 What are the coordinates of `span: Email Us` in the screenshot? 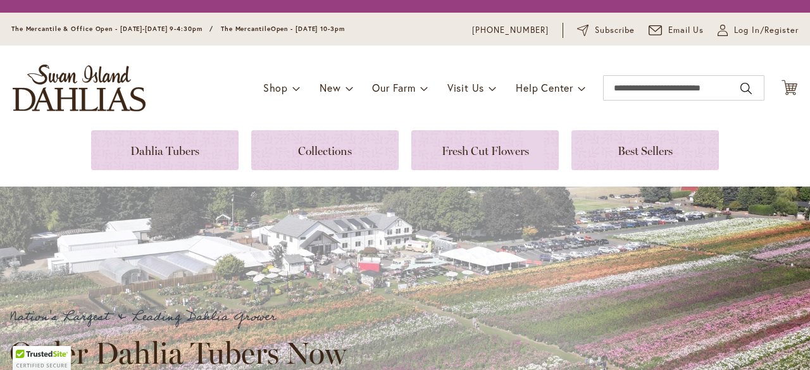 It's located at (686, 30).